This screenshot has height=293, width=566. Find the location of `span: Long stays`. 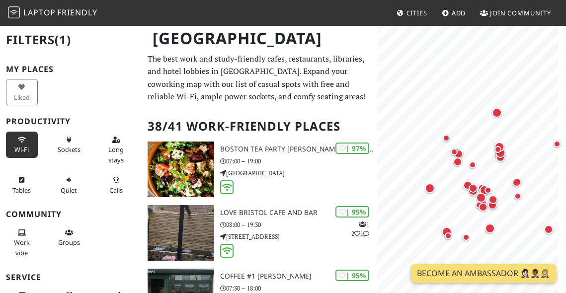

span: Long stays is located at coordinates (116, 154).